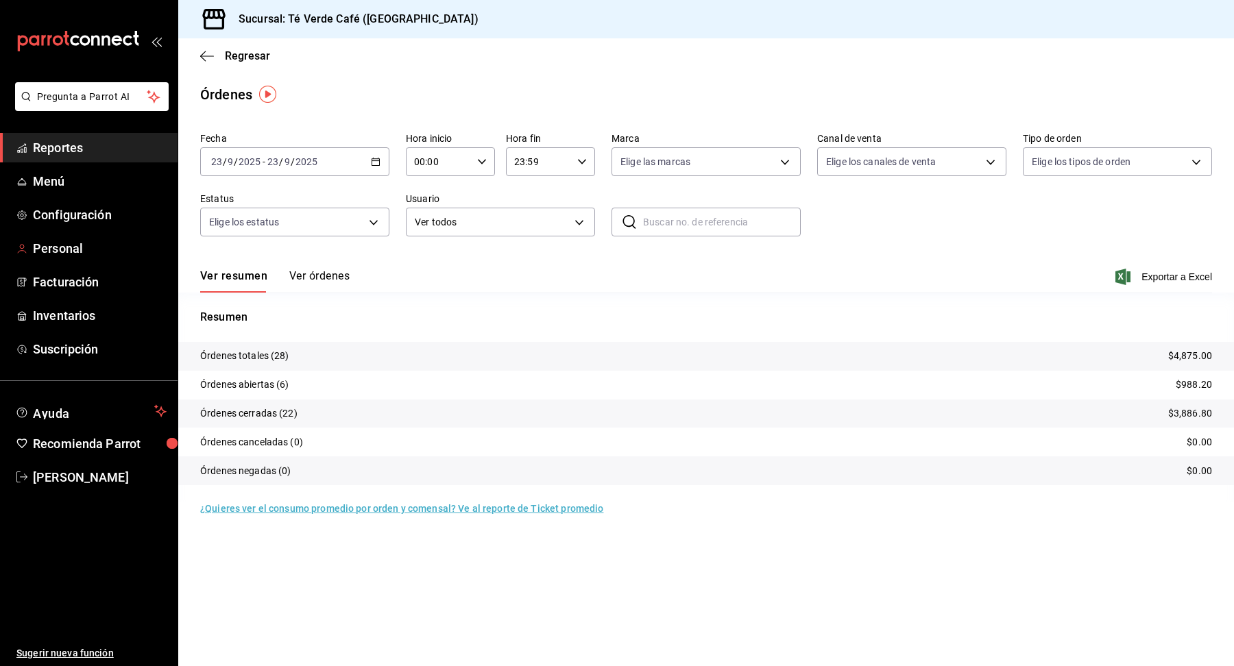 Image resolution: width=1234 pixels, height=666 pixels. I want to click on button: Tooltip marker, so click(267, 94).